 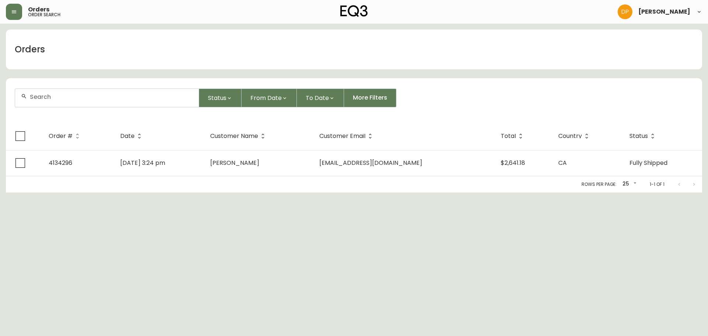 What do you see at coordinates (354, 11) in the screenshot?
I see `img: logo` at bounding box center [354, 11].